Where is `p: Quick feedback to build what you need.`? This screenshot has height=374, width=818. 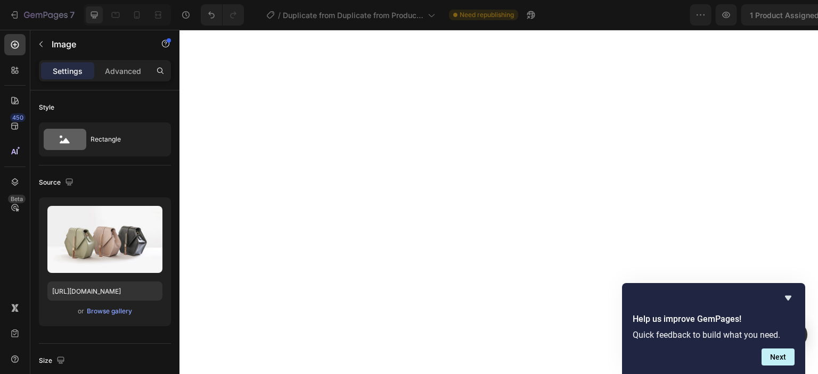
p: Quick feedback to build what you need. is located at coordinates (713, 335).